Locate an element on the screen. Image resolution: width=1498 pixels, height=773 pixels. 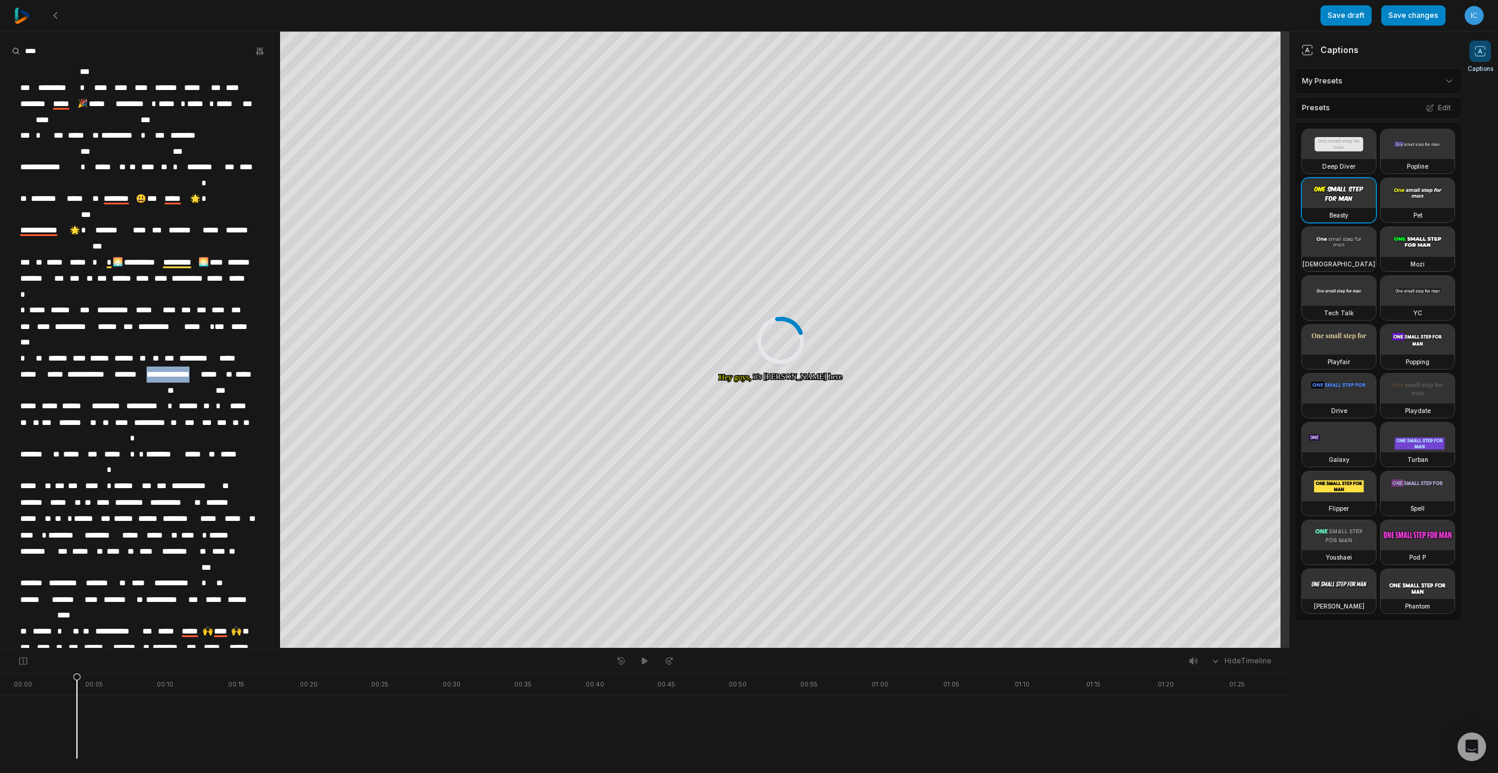
h3: Pet is located at coordinates (1418, 215).